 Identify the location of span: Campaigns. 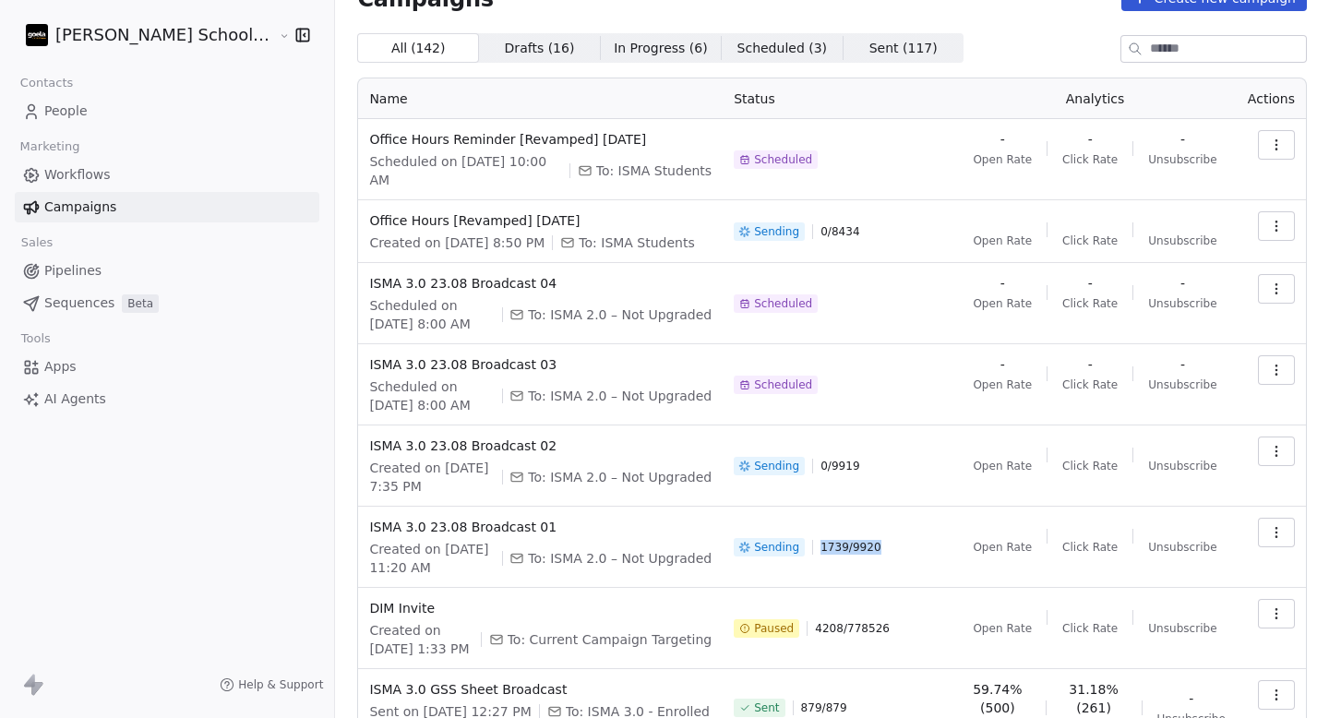
(80, 207).